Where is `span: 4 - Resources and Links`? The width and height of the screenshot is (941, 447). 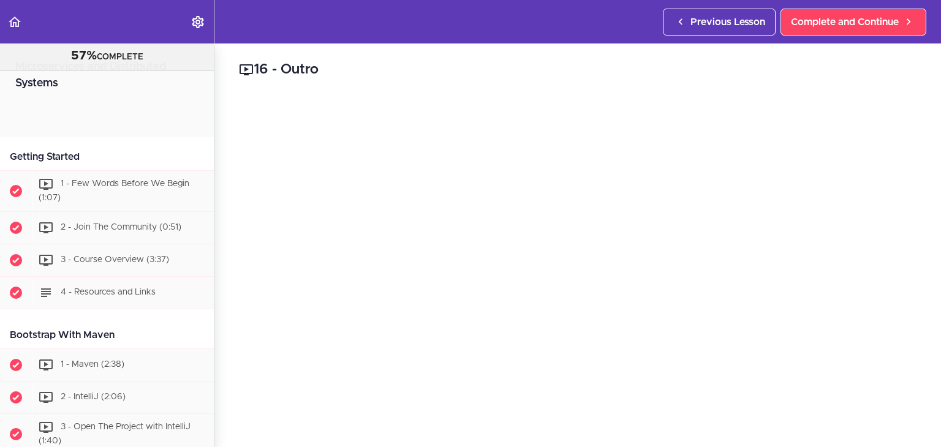
span: 4 - Resources and Links is located at coordinates (108, 292).